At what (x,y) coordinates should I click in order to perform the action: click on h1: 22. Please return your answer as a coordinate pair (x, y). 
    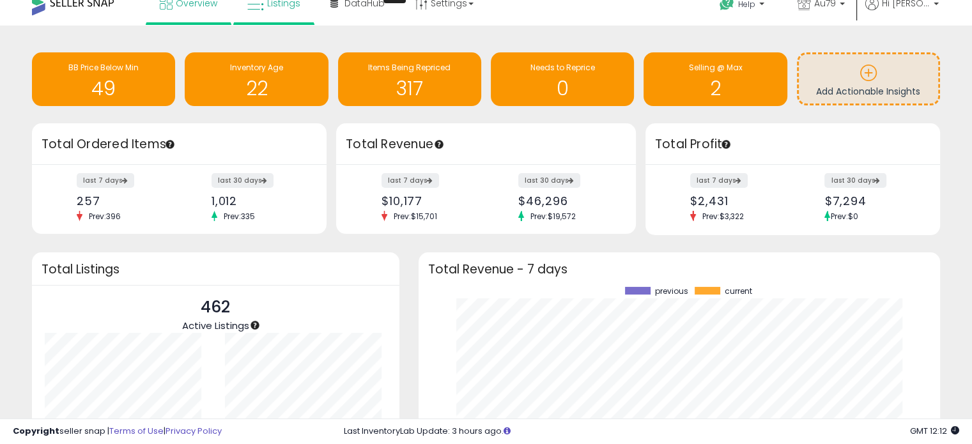
    Looking at the image, I should click on (256, 88).